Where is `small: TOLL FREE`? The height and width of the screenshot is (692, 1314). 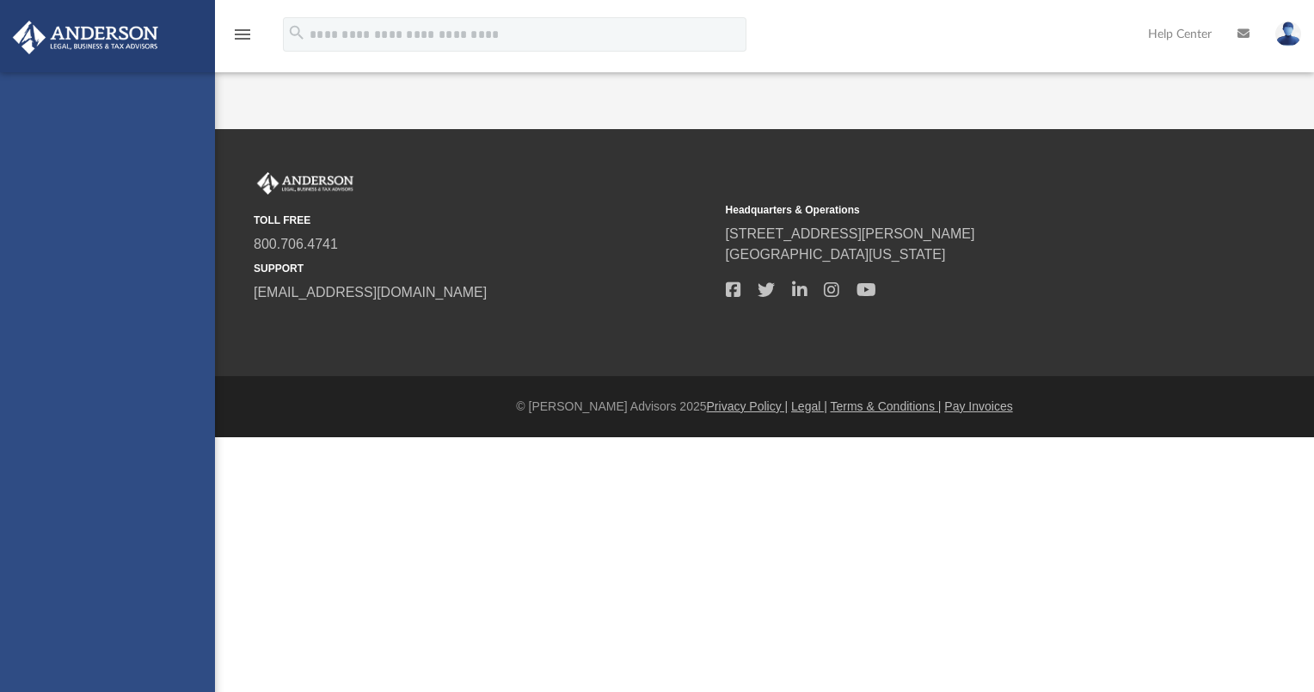
small: TOLL FREE is located at coordinates (483, 220).